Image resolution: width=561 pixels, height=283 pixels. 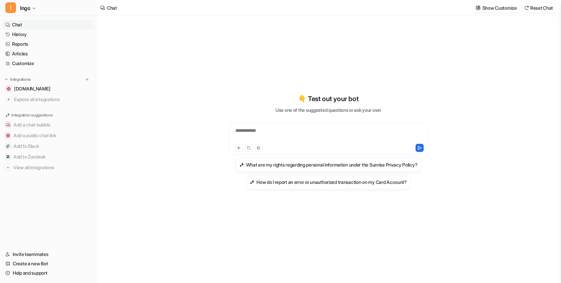 What do you see at coordinates (527, 8) in the screenshot?
I see `img: reset` at bounding box center [527, 8].